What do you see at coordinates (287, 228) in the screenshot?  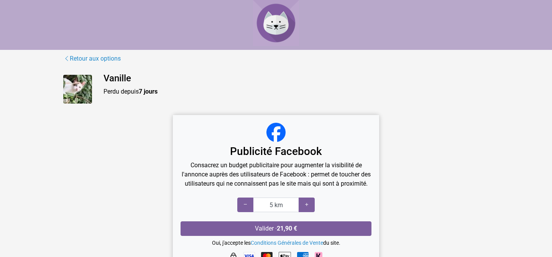 I see `strong: 21,90 €` at bounding box center [287, 228].